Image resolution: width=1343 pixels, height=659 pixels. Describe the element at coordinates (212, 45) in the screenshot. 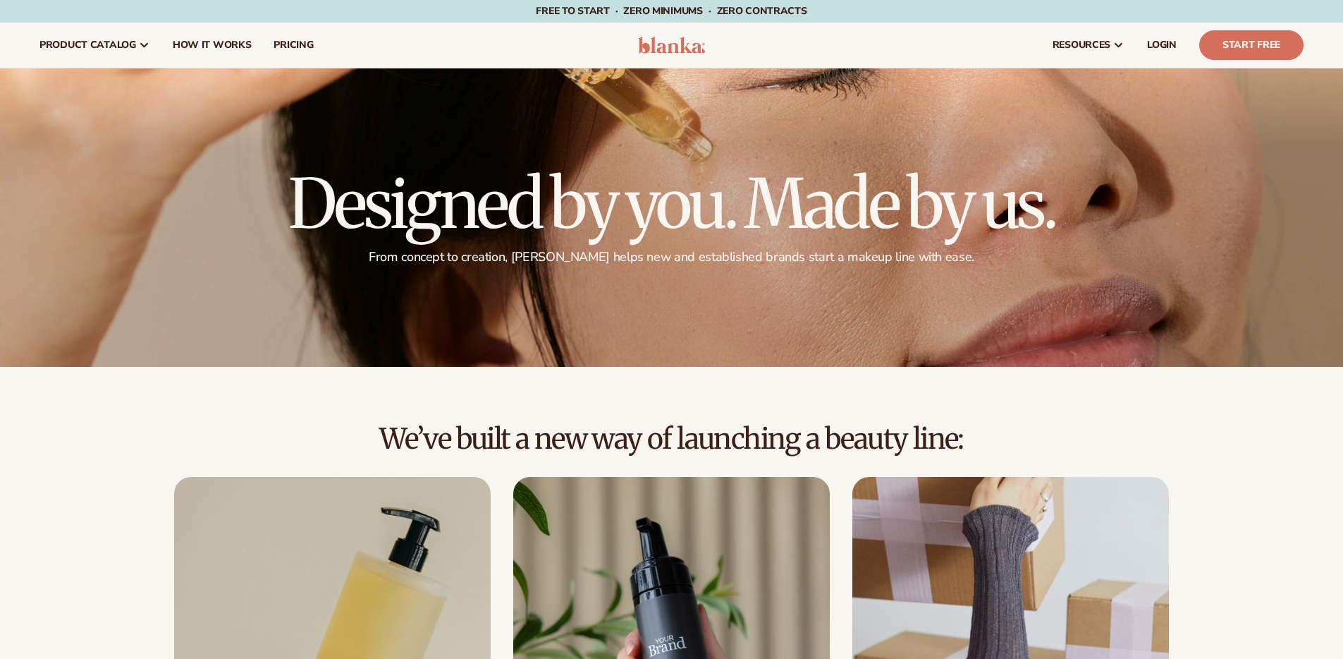

I see `span: How It Works` at that location.